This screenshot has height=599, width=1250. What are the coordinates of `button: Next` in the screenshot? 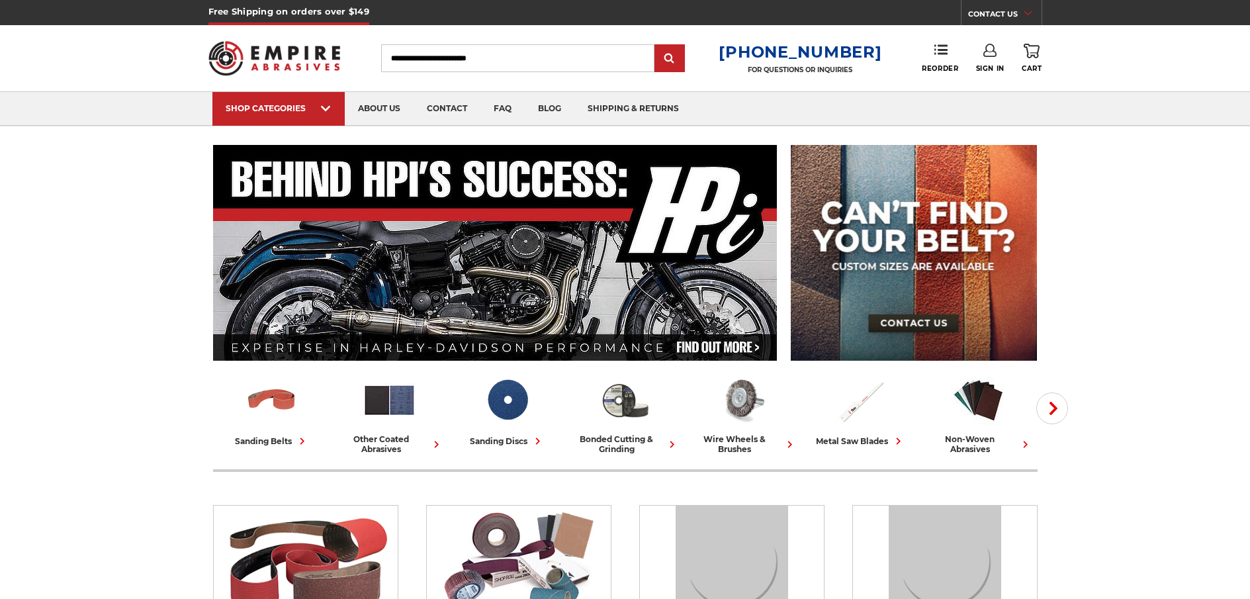 It's located at (1052, 408).